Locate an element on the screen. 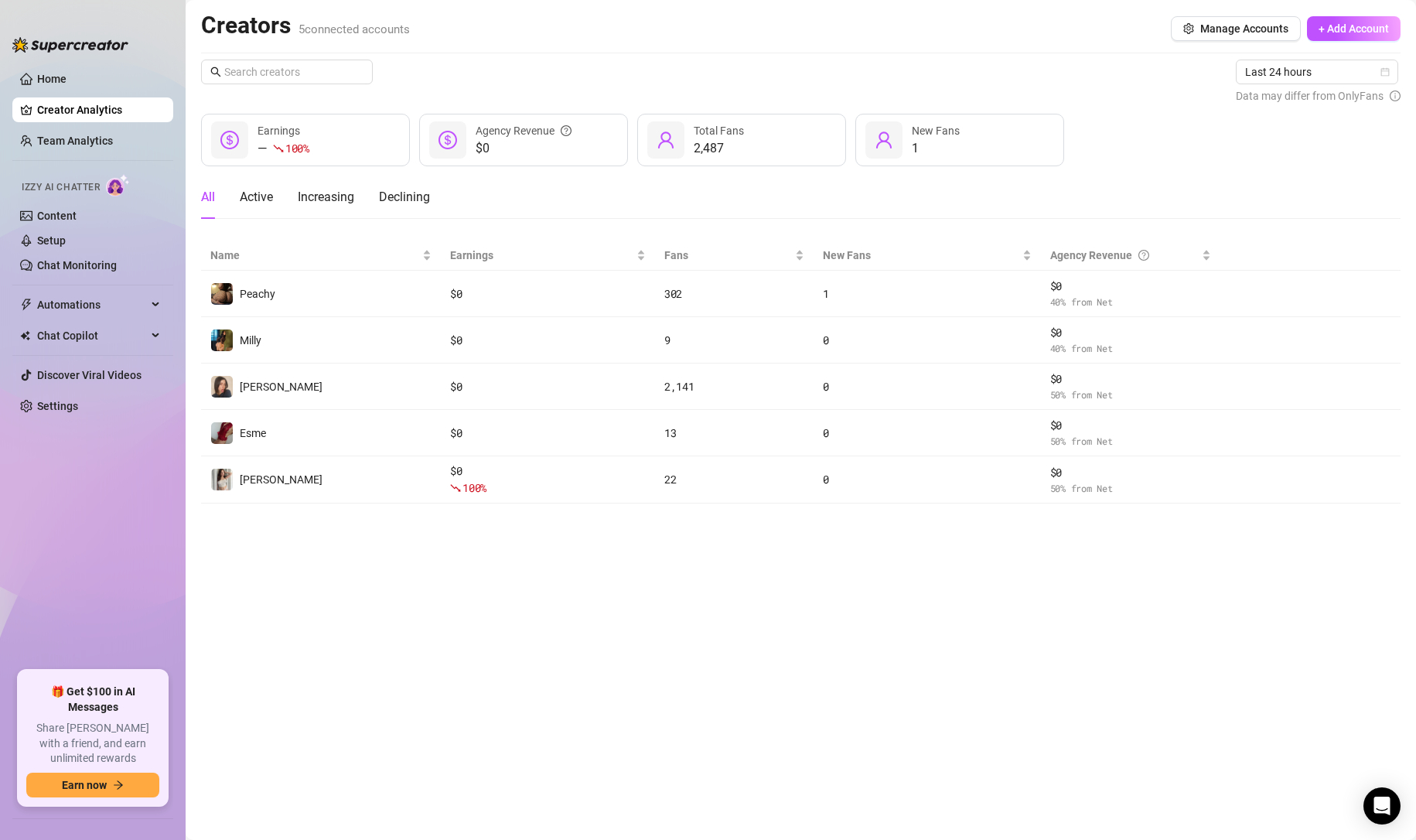 Image resolution: width=1416 pixels, height=840 pixels. div: 302 is located at coordinates (734, 294).